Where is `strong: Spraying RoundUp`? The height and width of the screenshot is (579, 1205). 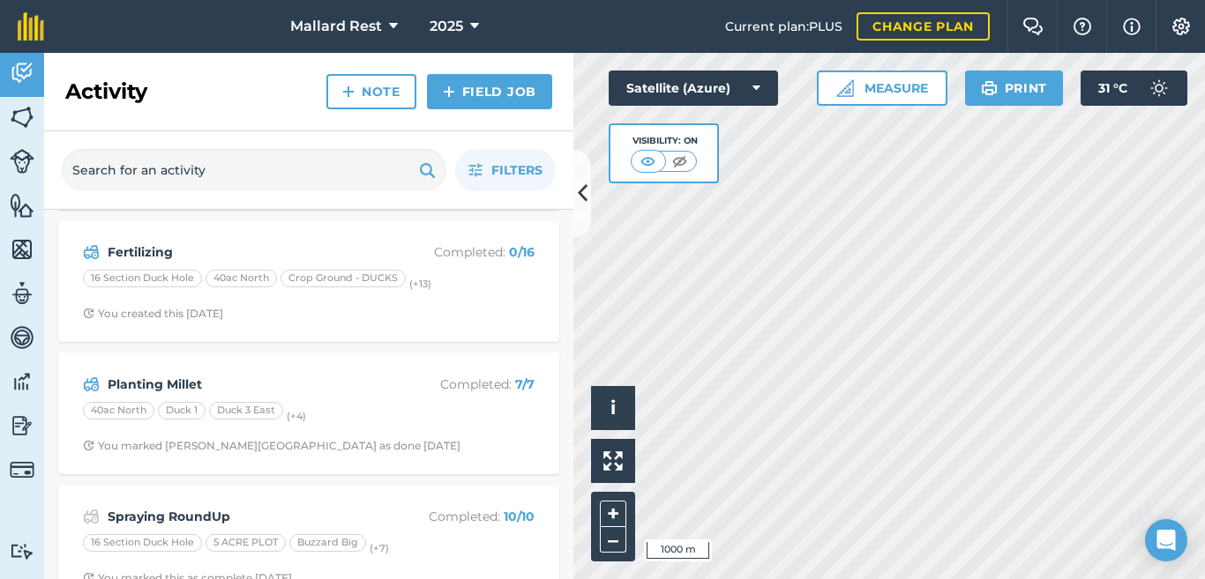 strong: Spraying RoundUp is located at coordinates (247, 517).